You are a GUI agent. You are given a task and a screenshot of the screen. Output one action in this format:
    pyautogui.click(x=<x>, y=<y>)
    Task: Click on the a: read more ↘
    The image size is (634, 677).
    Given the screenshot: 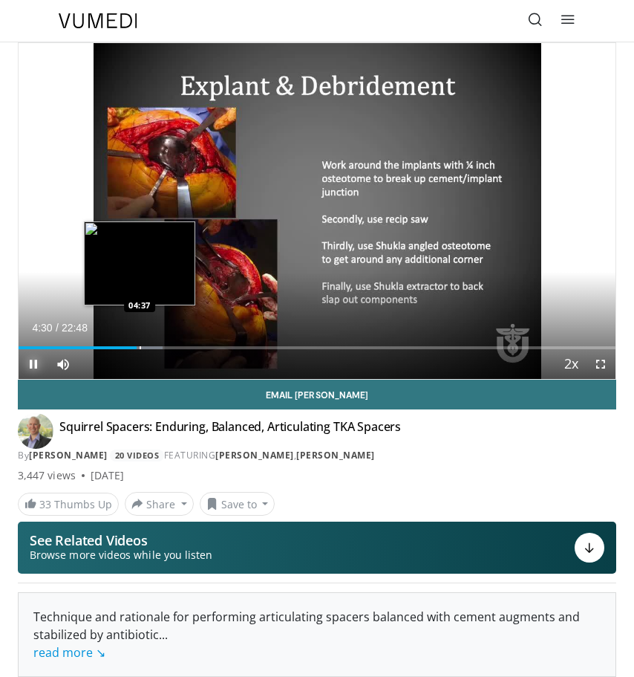 What is the action you would take?
    pyautogui.click(x=69, y=652)
    